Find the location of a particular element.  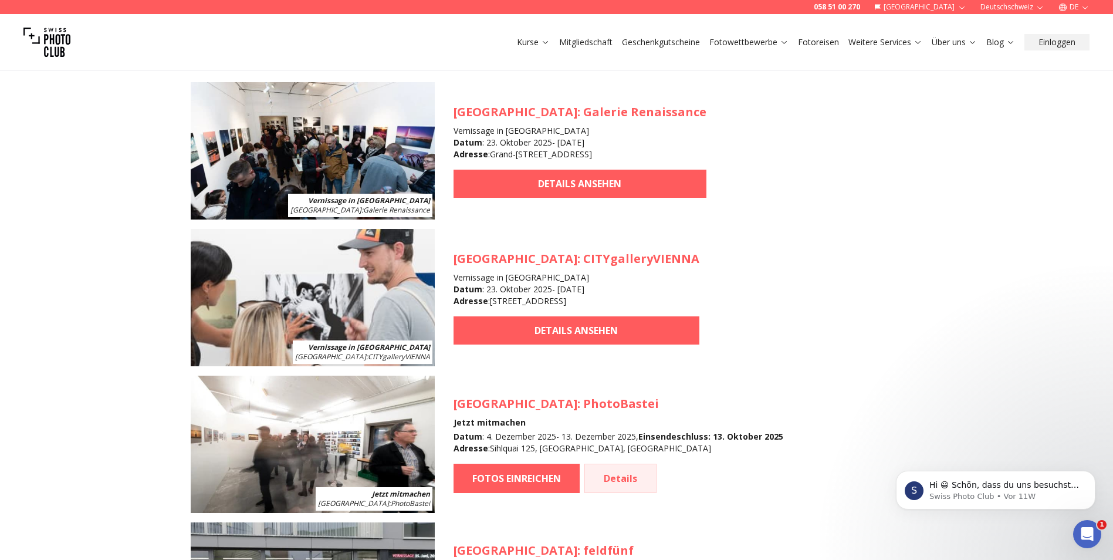

h3: : Galerie Renaissance is located at coordinates (580, 112).